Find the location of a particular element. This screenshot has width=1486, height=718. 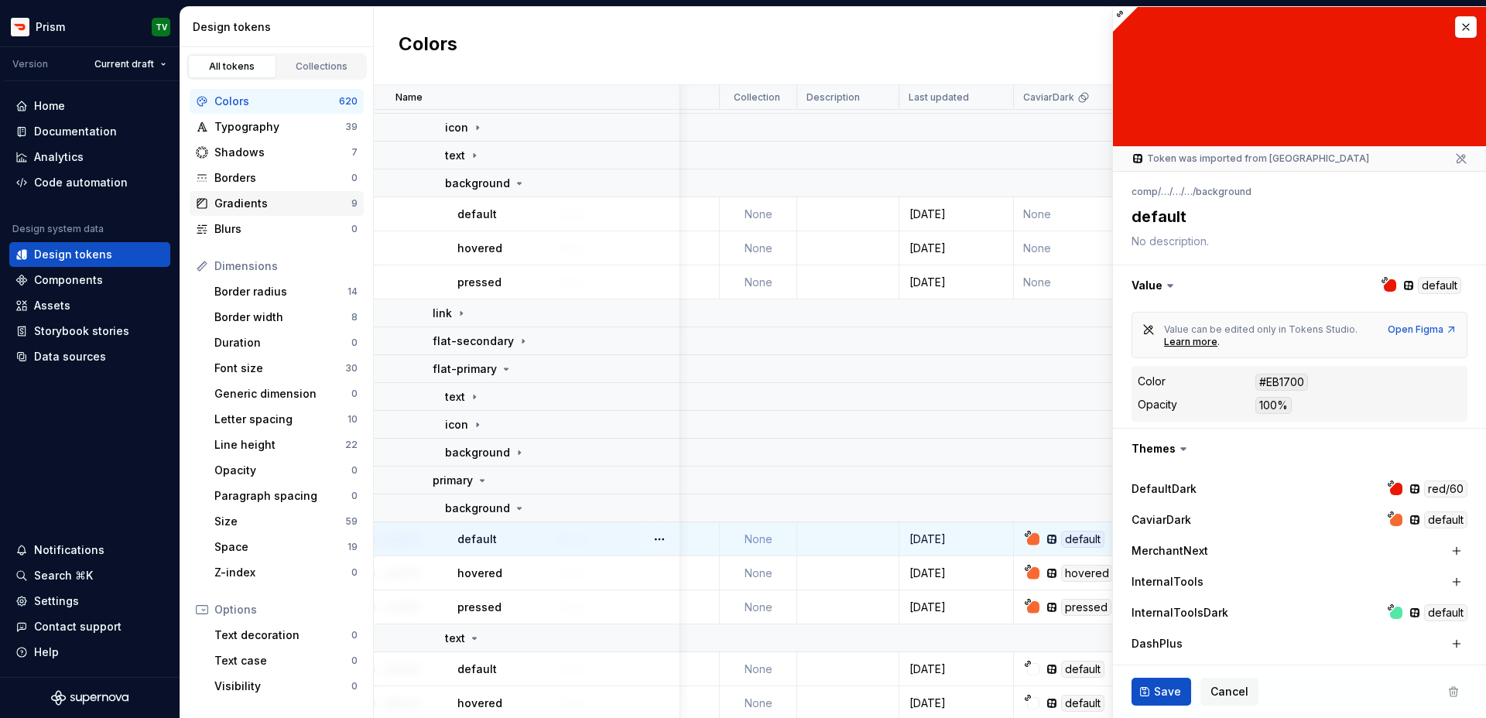

div: 19 is located at coordinates (352, 547).